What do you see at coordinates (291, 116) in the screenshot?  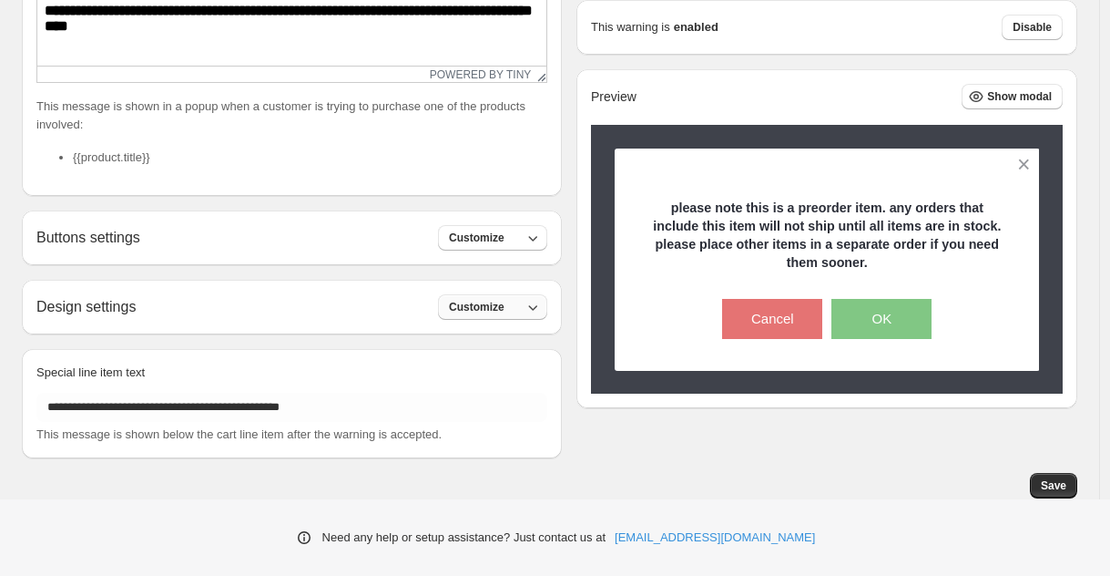 I see `p: This message is shown in a popup when a customer is trying to purchase one of the products involved:` at bounding box center [291, 116].